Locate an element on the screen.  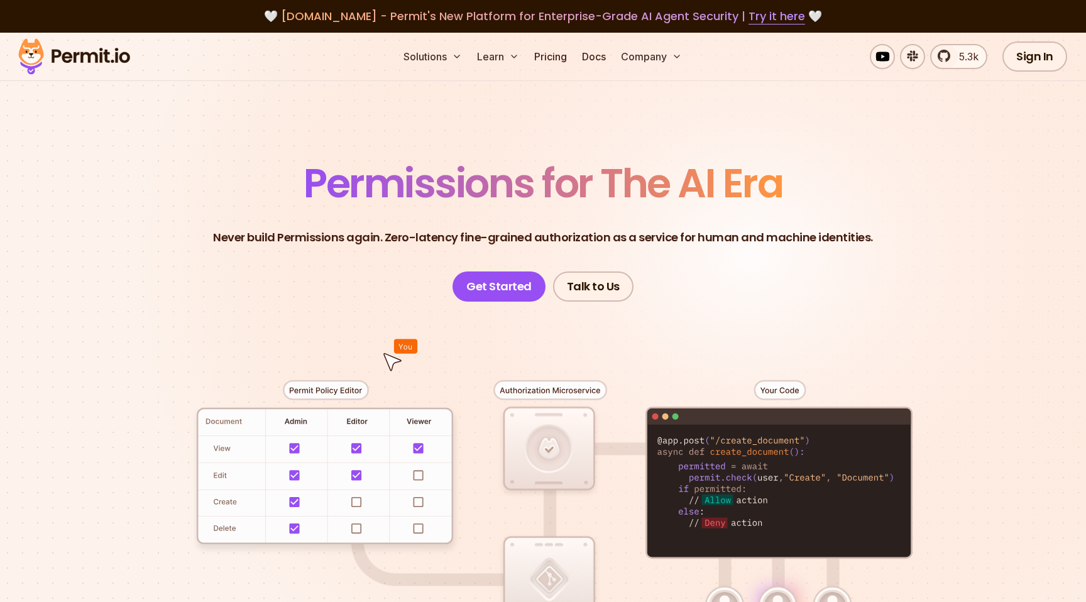
a: Pricing is located at coordinates (550, 57).